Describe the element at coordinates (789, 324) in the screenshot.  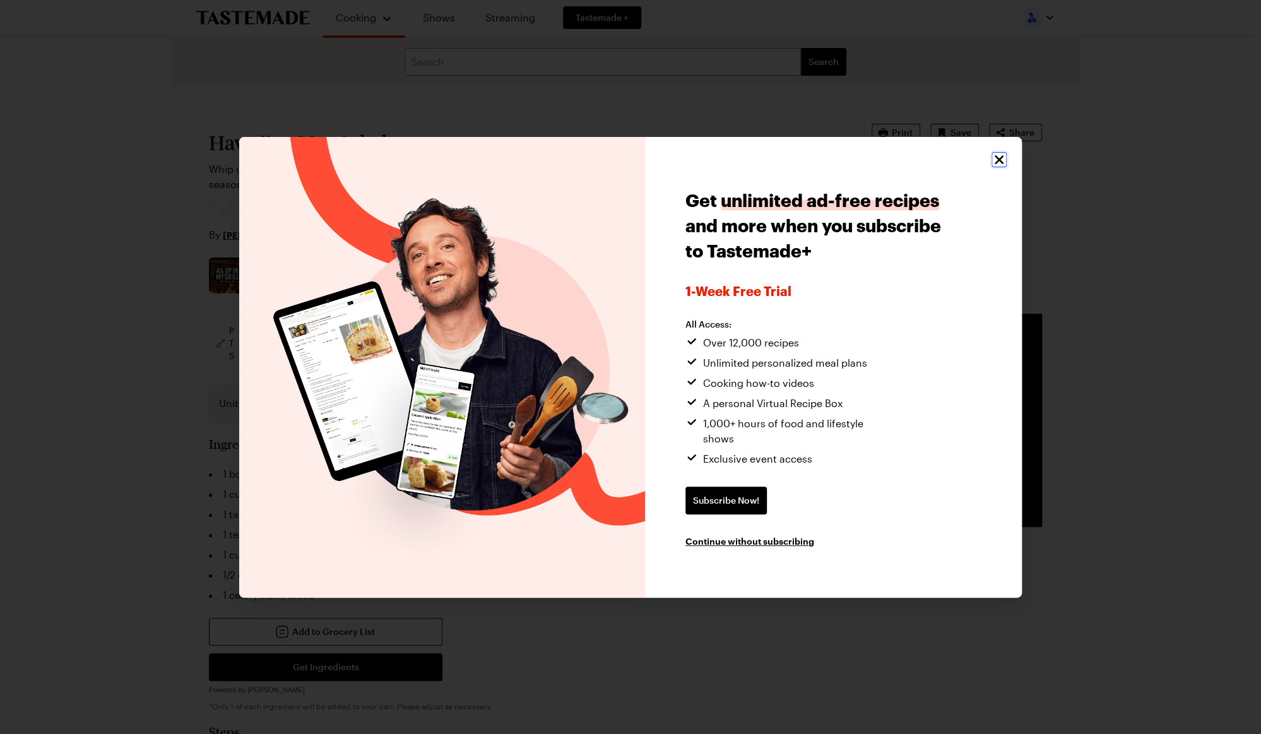
I see `h2: All Access:` at that location.